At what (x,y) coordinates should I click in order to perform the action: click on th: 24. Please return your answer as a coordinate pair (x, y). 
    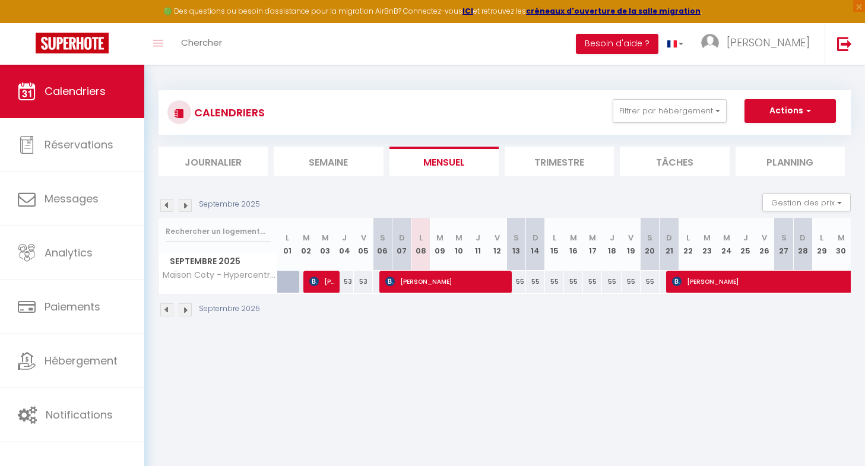
    Looking at the image, I should click on (726, 244).